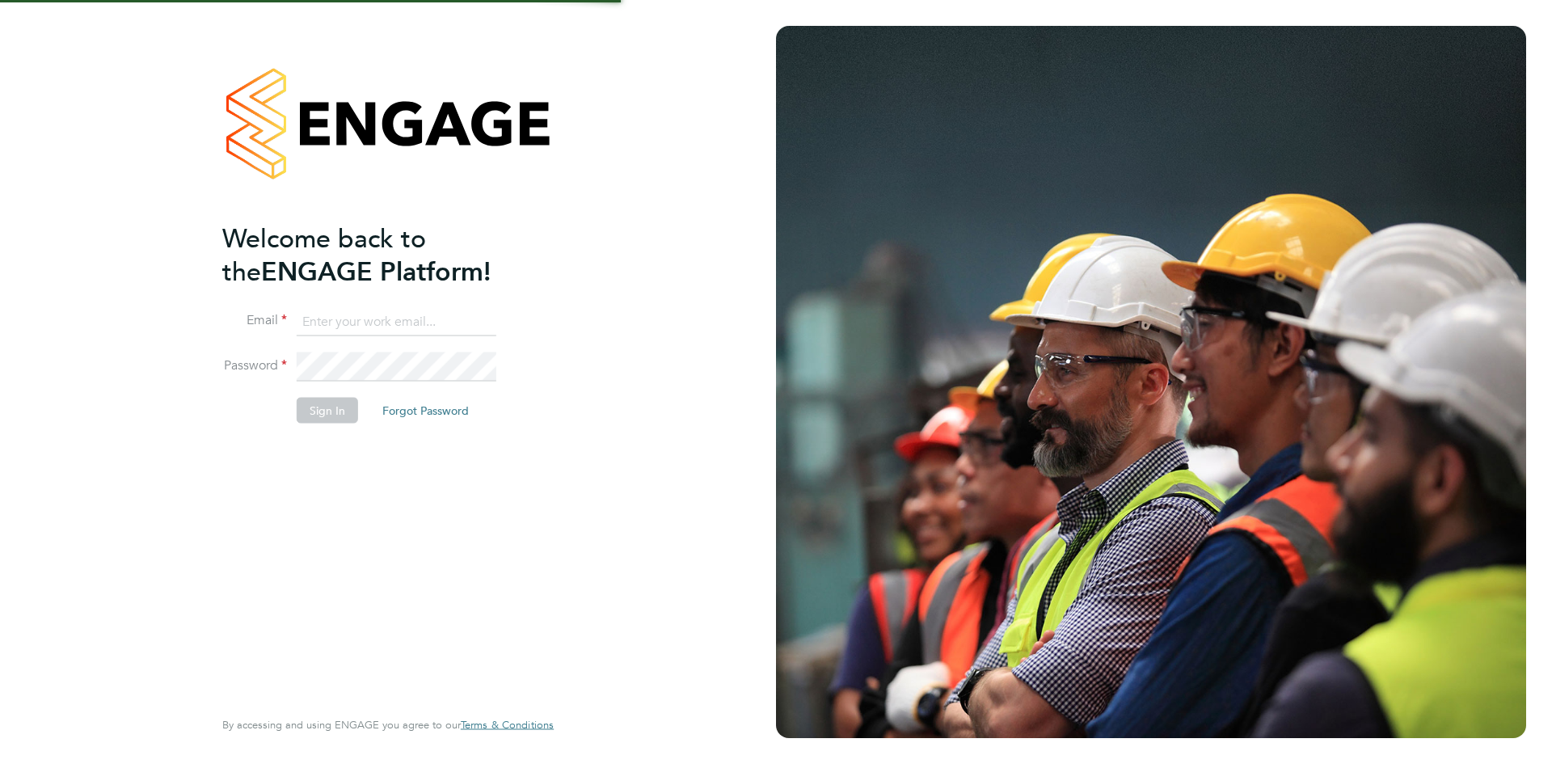 This screenshot has height=764, width=1552. Describe the element at coordinates (324, 255) in the screenshot. I see `span: Welcome back to the` at that location.